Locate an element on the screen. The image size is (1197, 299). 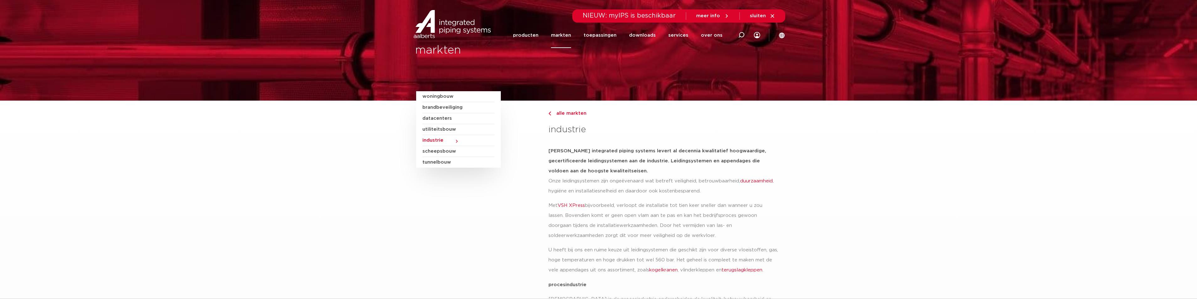
a: woningbouw is located at coordinates (458, 97).